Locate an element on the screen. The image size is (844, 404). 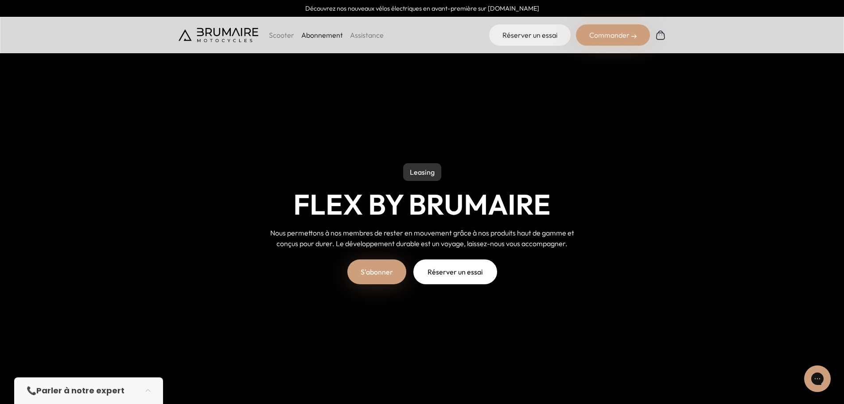
img: Brumaire Motocycles is located at coordinates (218, 35).